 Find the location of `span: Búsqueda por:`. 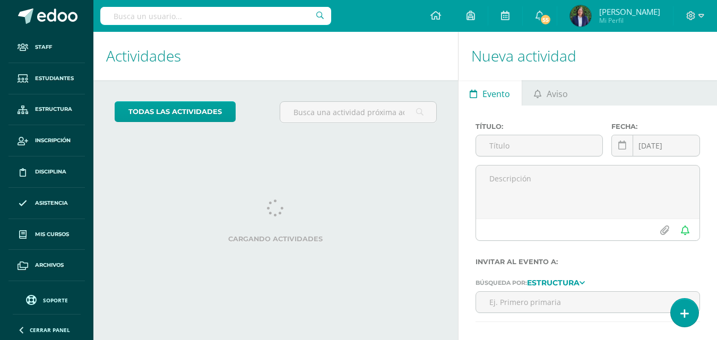

span: Búsqueda por: is located at coordinates (501, 283).